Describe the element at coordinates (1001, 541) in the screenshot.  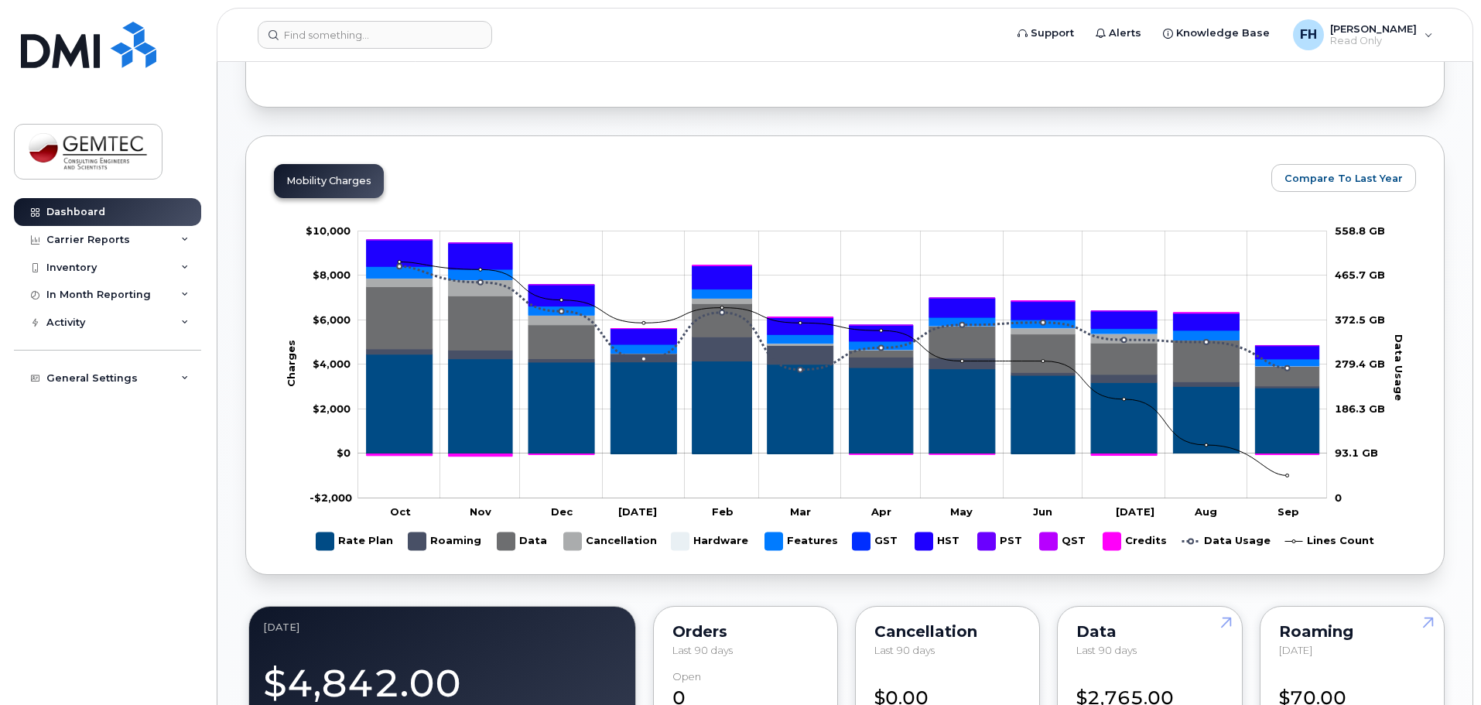
I see `g: PST` at that location.